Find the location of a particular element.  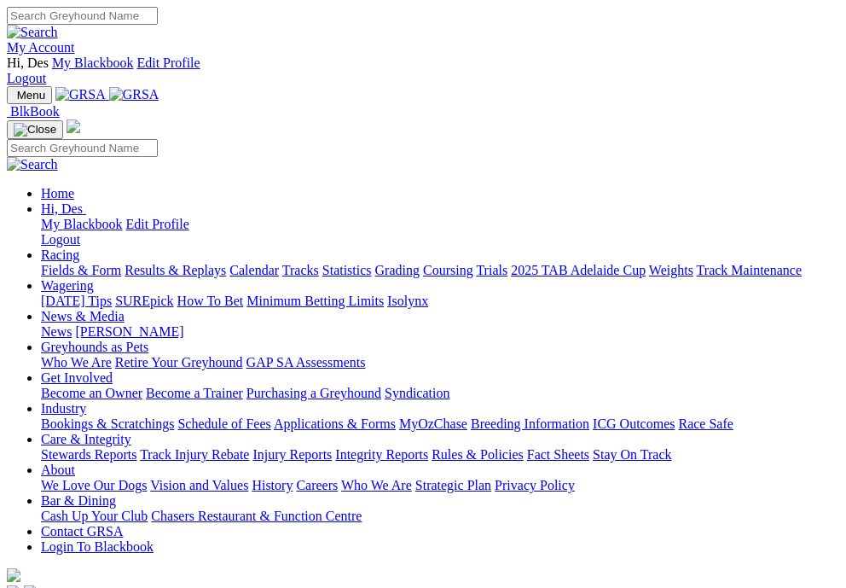

a: Race Safe is located at coordinates (706, 423).